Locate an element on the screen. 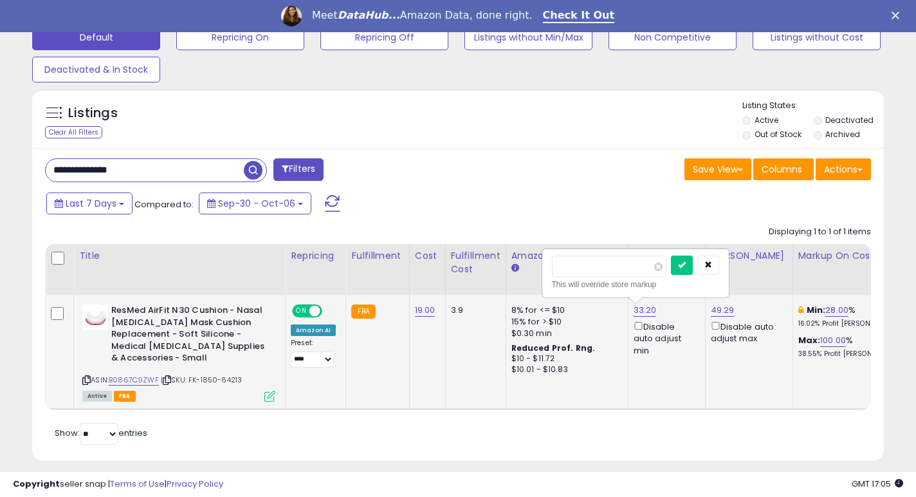  span: FBA is located at coordinates (125, 396).